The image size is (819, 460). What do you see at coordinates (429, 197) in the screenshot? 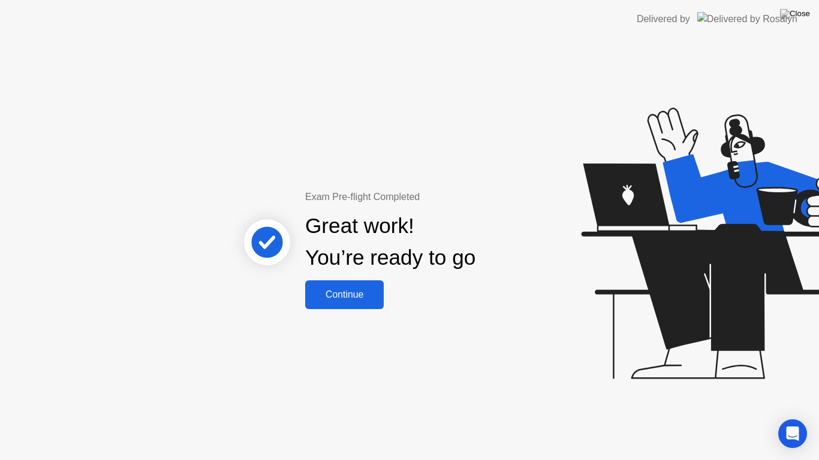
I see `div: Exam Pre-flight Completed` at bounding box center [429, 197].